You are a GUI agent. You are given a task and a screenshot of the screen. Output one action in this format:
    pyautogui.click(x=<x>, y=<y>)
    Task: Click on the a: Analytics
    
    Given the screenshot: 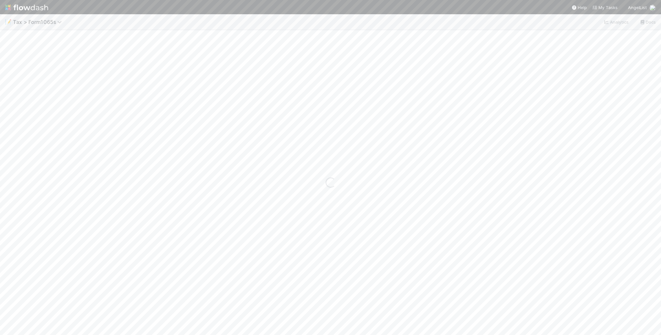 What is the action you would take?
    pyautogui.click(x=616, y=22)
    